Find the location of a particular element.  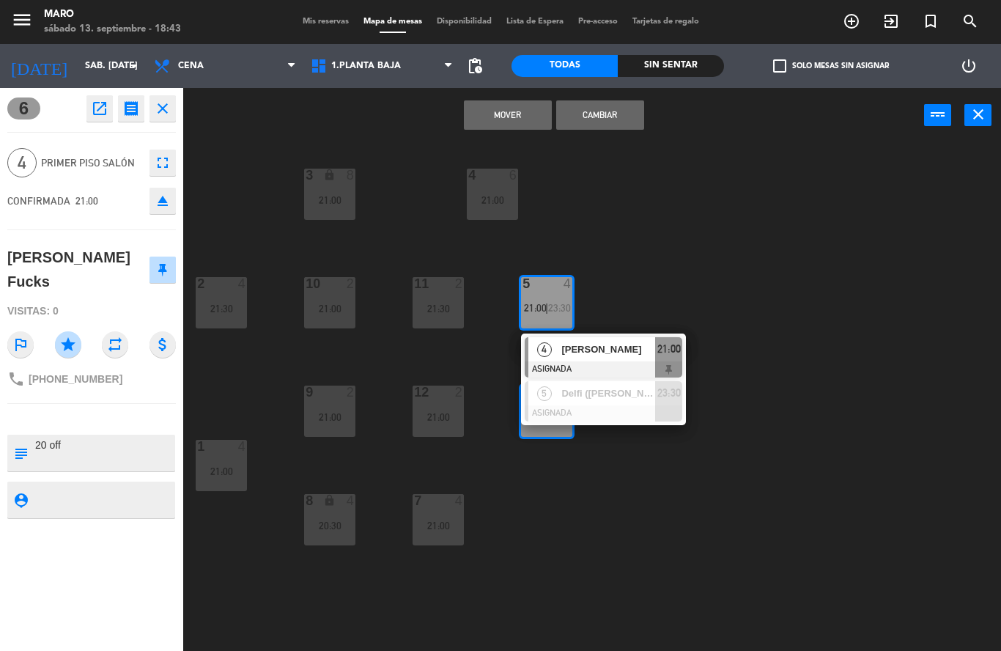

i: receipt is located at coordinates (131, 108).